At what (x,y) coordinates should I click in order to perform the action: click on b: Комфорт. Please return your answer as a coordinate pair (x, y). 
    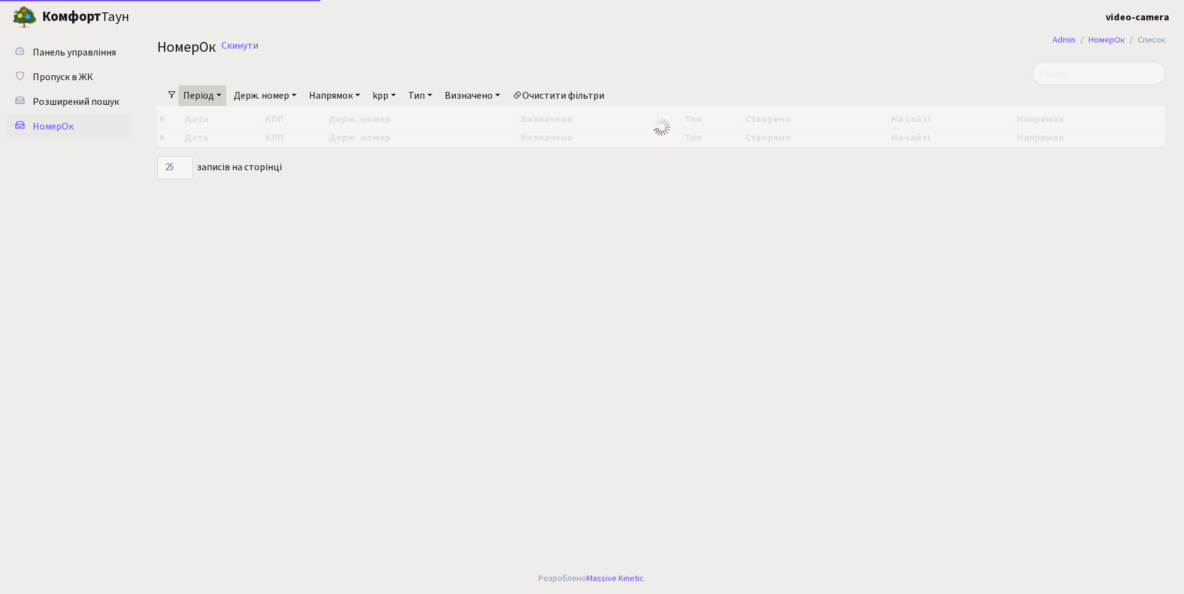
    Looking at the image, I should click on (72, 17).